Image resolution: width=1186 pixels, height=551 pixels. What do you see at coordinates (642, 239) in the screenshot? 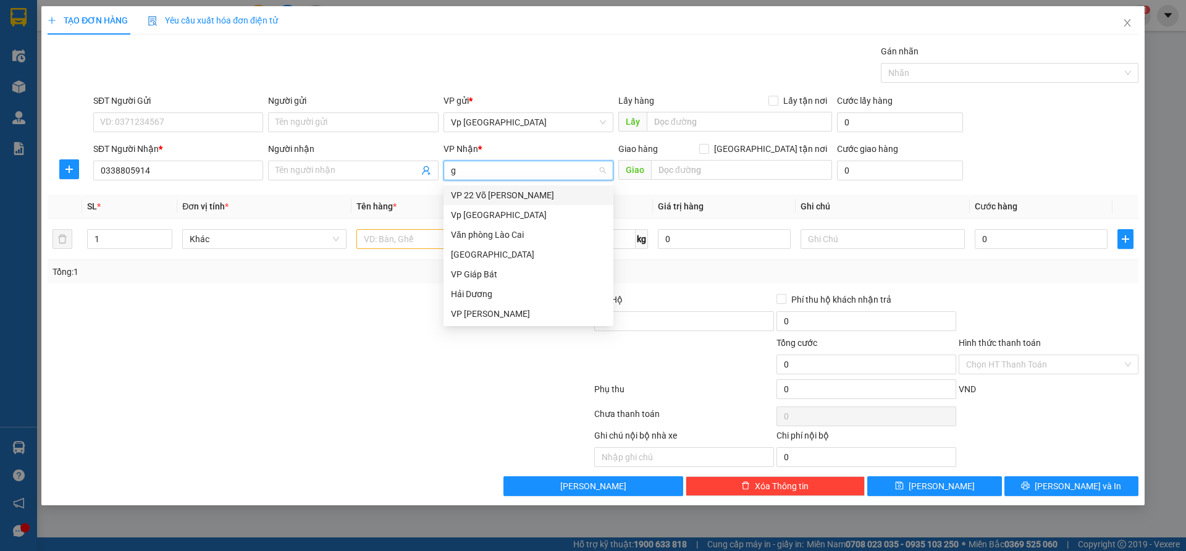
I see `span: kg` at bounding box center [642, 239].